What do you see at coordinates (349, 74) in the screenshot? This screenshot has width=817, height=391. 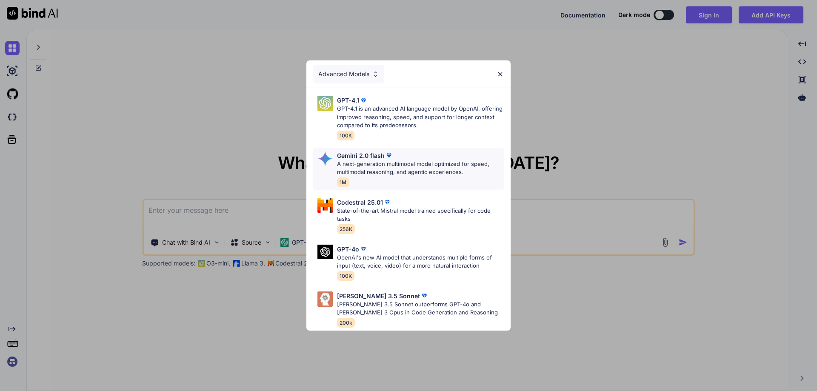 I see `div: Advanced Models` at bounding box center [349, 74].